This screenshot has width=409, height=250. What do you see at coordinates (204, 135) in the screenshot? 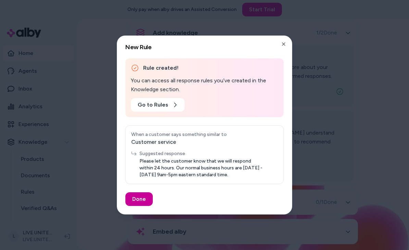
I see `div: When a customer says something similar to` at bounding box center [204, 135].